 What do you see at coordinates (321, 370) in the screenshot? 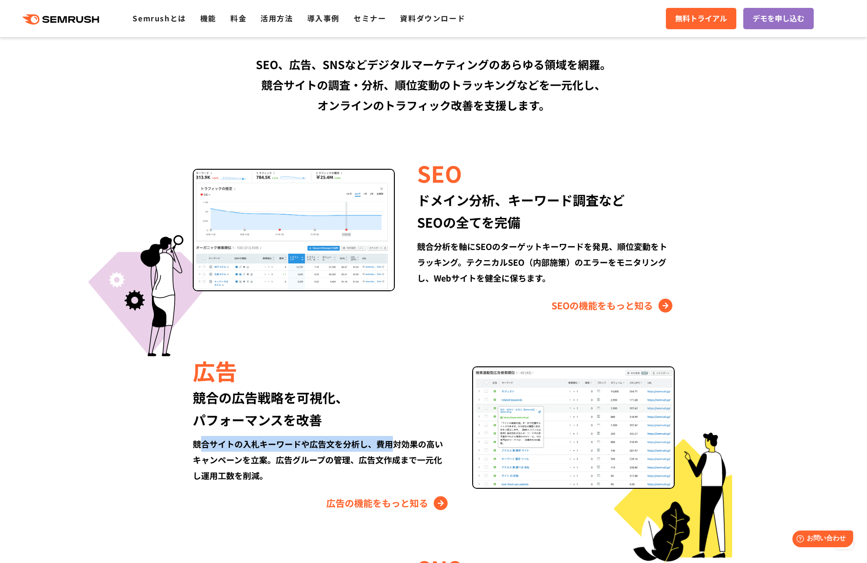
I see `div: 広告` at bounding box center [321, 370].